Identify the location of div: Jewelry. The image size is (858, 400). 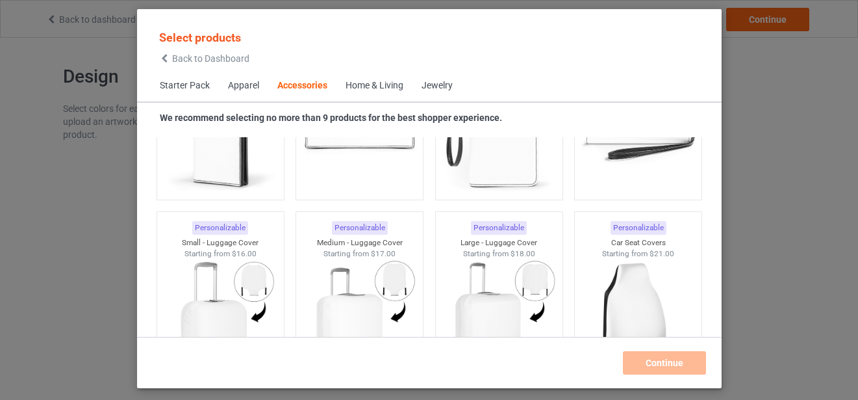
(437, 86).